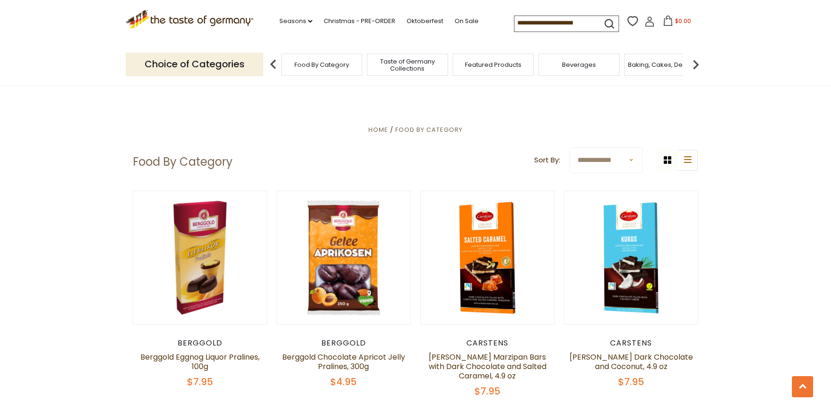  What do you see at coordinates (200, 362) in the screenshot?
I see `a: Berggold Eggnog Liquor Pralines, 100g` at bounding box center [200, 362].